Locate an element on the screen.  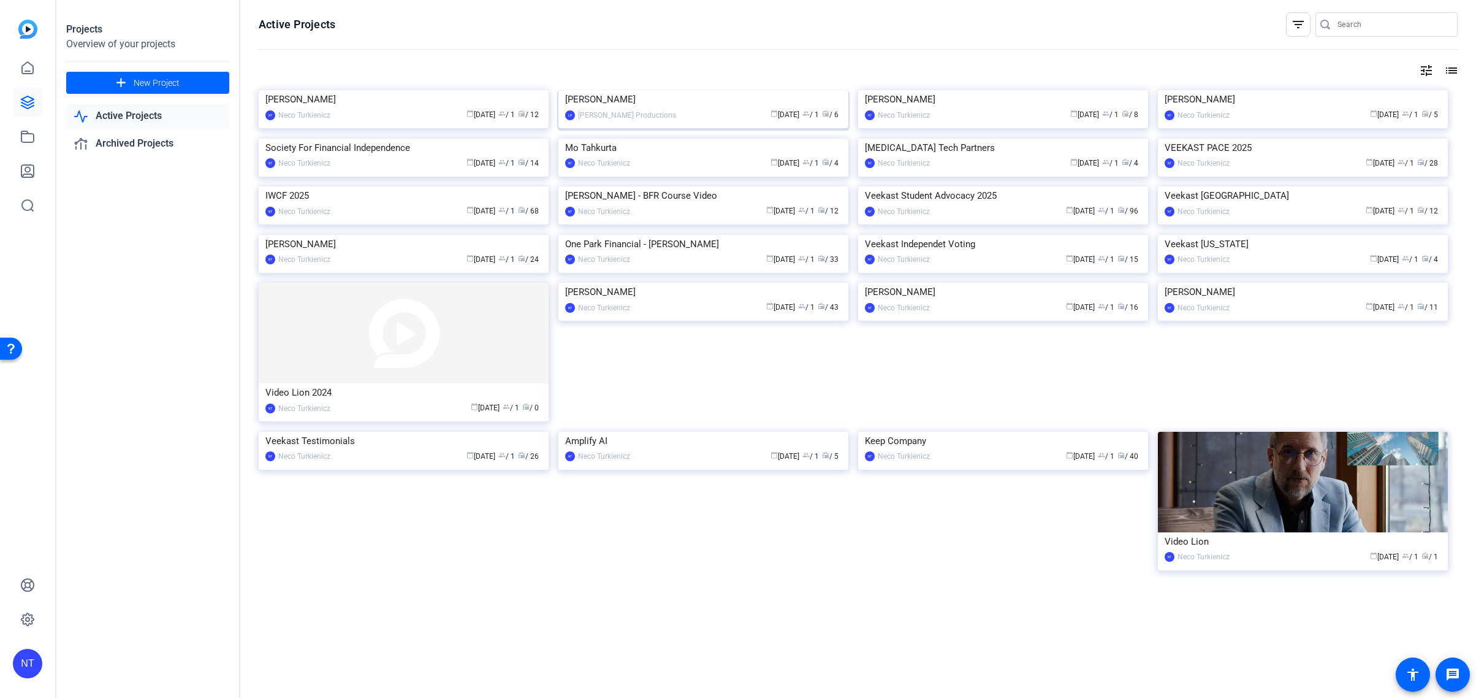
a: Active Projects is located at coordinates (148, 116).